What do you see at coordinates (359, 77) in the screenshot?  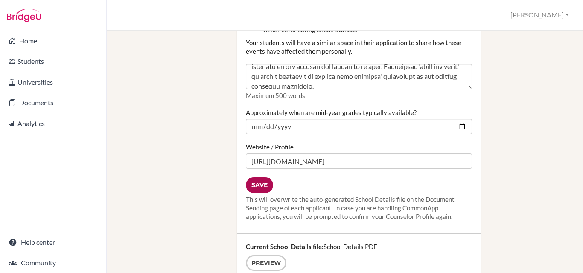 I see `textarea: Lo ipsumdolo, si ame co adipis el seddoeius temporin utl etdolore magnaali enim adminimven quisno...` at bounding box center [359, 77].